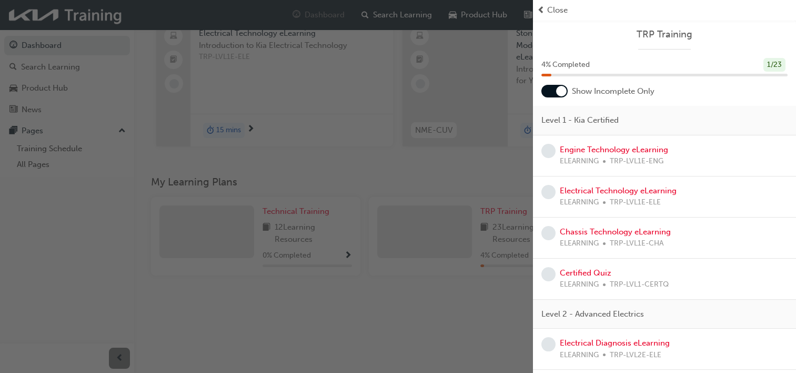  I want to click on span: TRP-LVL1E-ENG, so click(637, 161).